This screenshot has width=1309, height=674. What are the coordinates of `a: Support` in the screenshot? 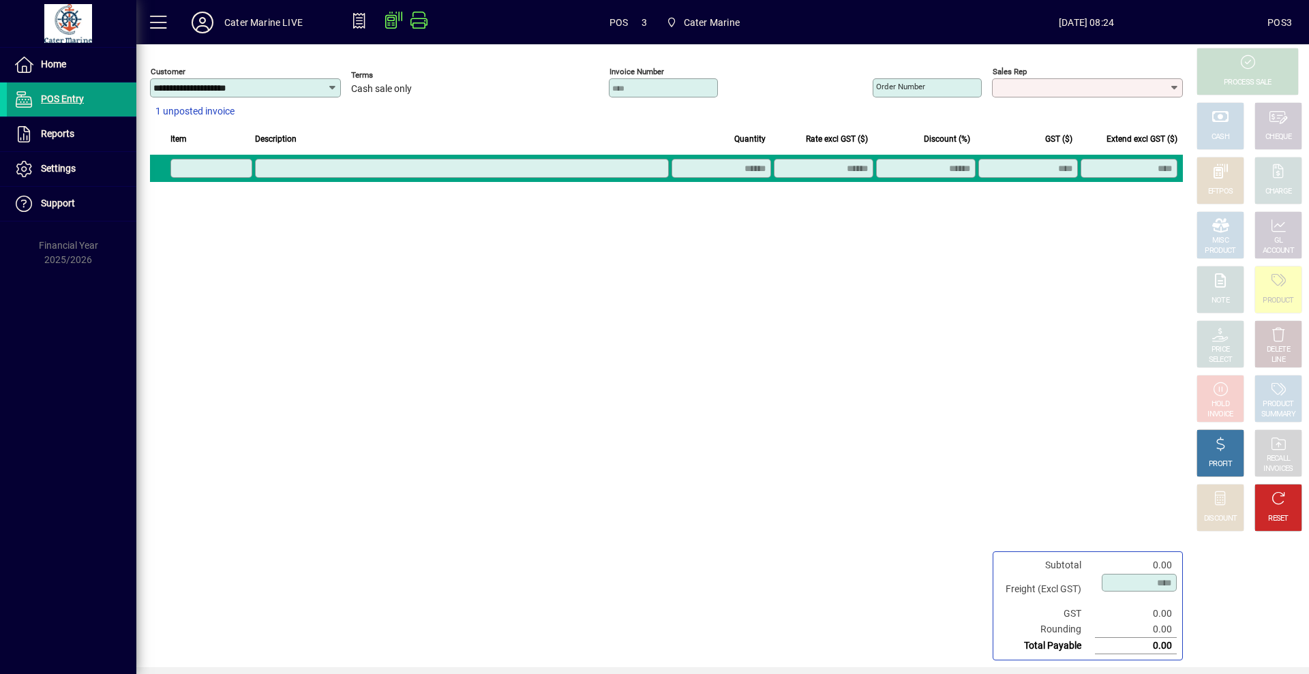 It's located at (72, 204).